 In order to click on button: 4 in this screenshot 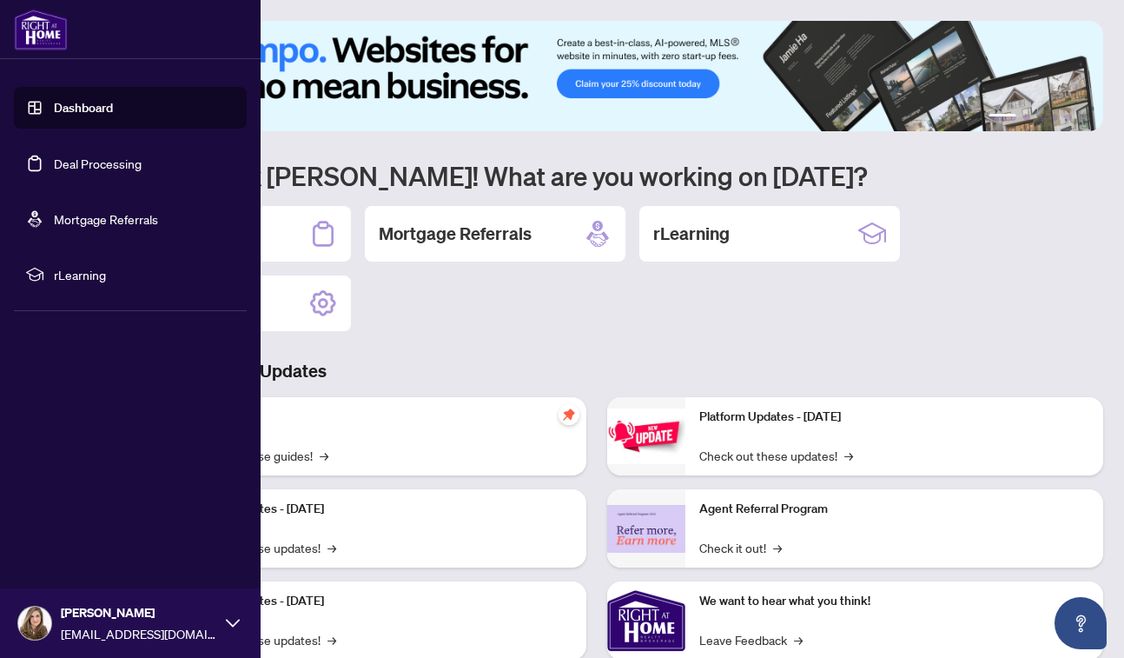, I will do `click(1055, 117)`.